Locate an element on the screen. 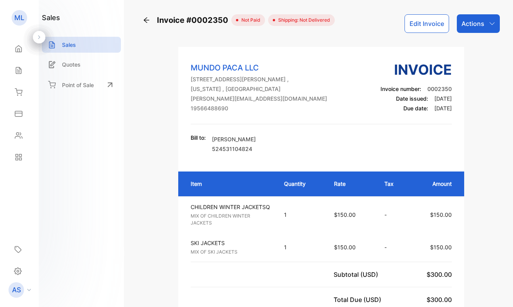 The image size is (513, 307). span: Shipping: Not Delivered is located at coordinates (302, 20).